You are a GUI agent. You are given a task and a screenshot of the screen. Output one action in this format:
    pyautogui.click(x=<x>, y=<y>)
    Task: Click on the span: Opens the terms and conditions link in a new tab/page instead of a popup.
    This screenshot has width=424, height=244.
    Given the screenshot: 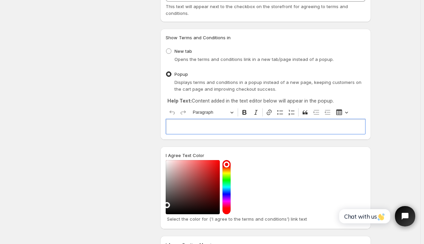 What is the action you would take?
    pyautogui.click(x=254, y=59)
    